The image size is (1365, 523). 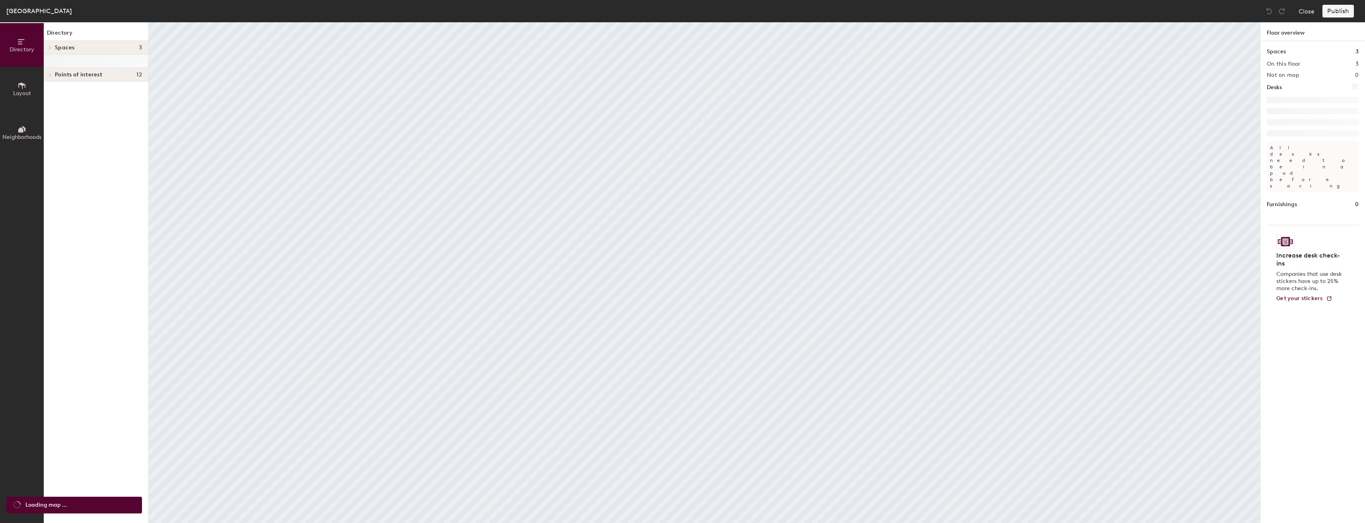 I want to click on h1: 0, so click(x=1357, y=204).